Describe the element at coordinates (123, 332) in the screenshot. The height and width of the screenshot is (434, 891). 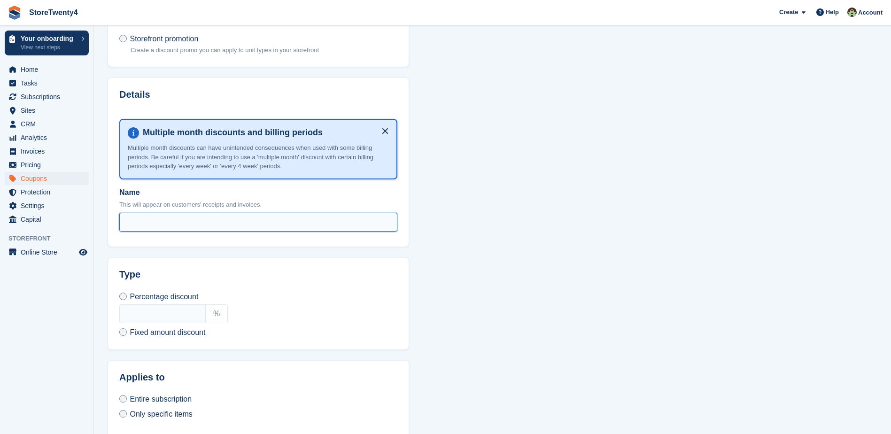
I see `input: Fixed amount discount` at that location.